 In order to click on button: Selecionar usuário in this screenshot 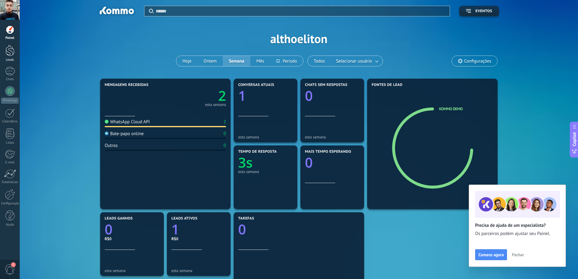, I will do `click(357, 61)`.